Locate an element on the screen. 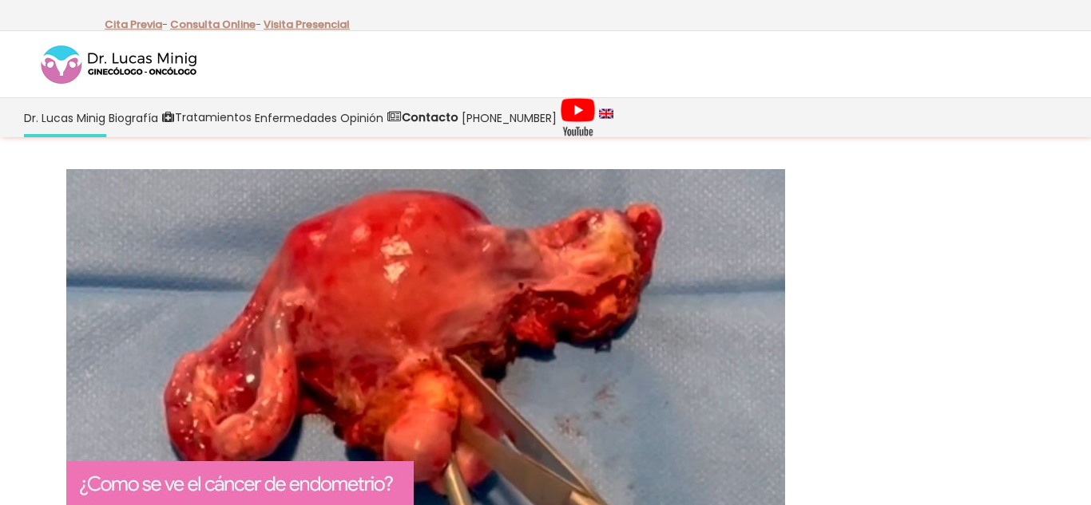 The image size is (1091, 505). a: Consulta Online is located at coordinates (212, 24).